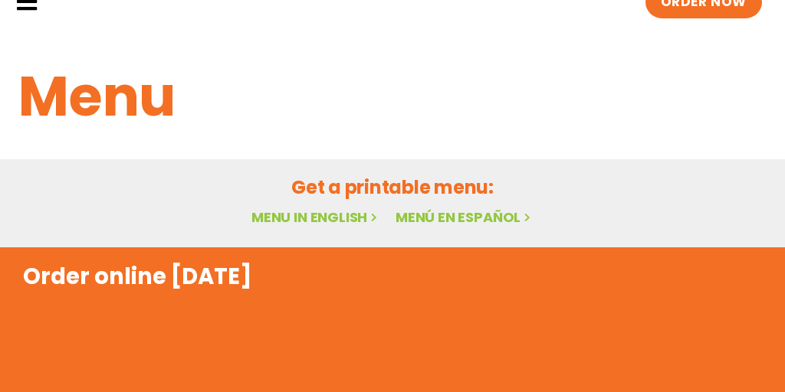  Describe the element at coordinates (464, 217) in the screenshot. I see `a: Menú en español` at that location.